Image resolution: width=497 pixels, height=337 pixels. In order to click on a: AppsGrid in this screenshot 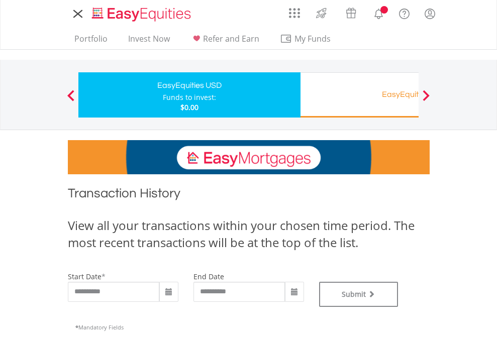, I will do `click(294, 11)`.